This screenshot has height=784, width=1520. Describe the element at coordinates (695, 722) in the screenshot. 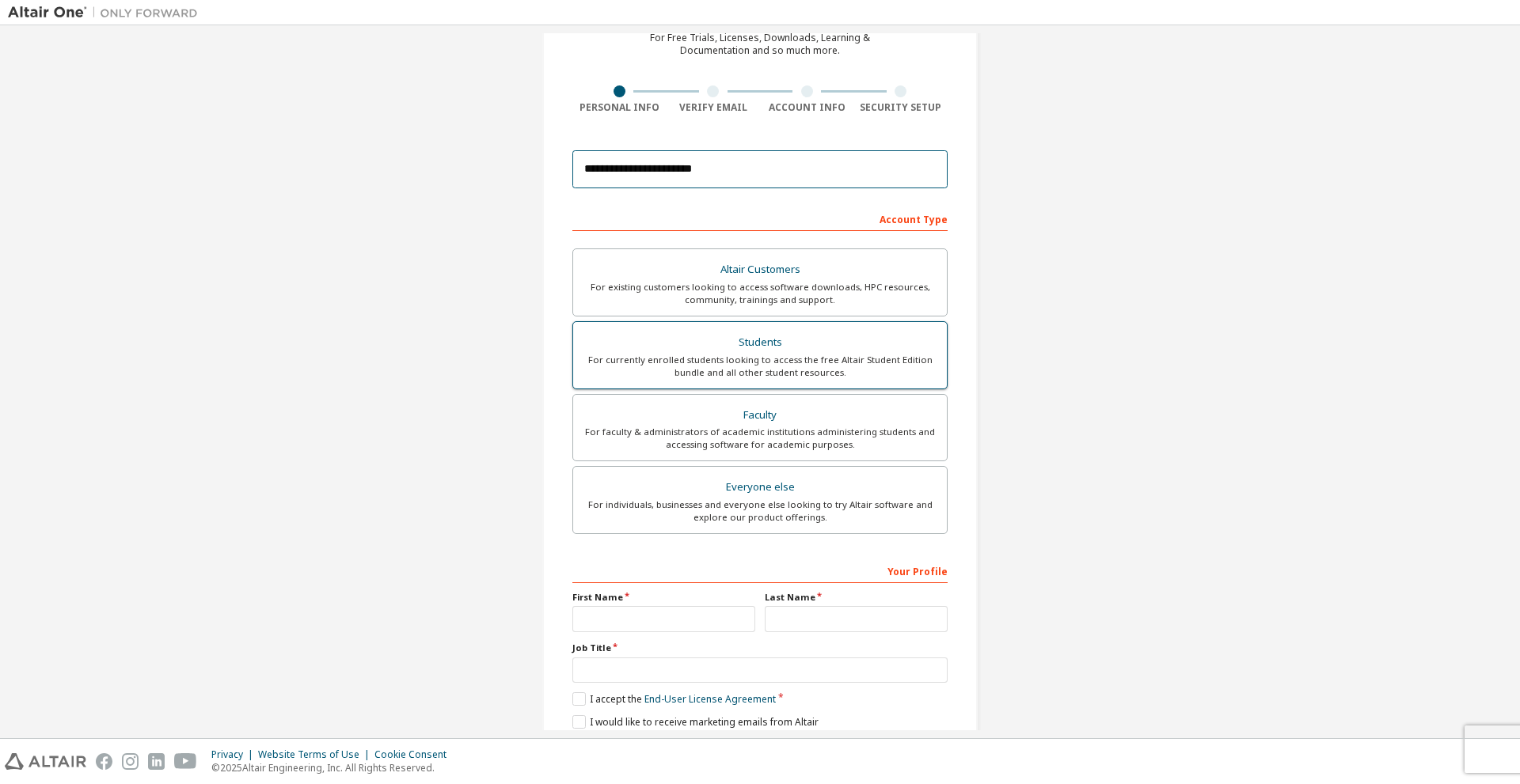

I see `label: I would like to receive marketing emails from Altair` at that location.